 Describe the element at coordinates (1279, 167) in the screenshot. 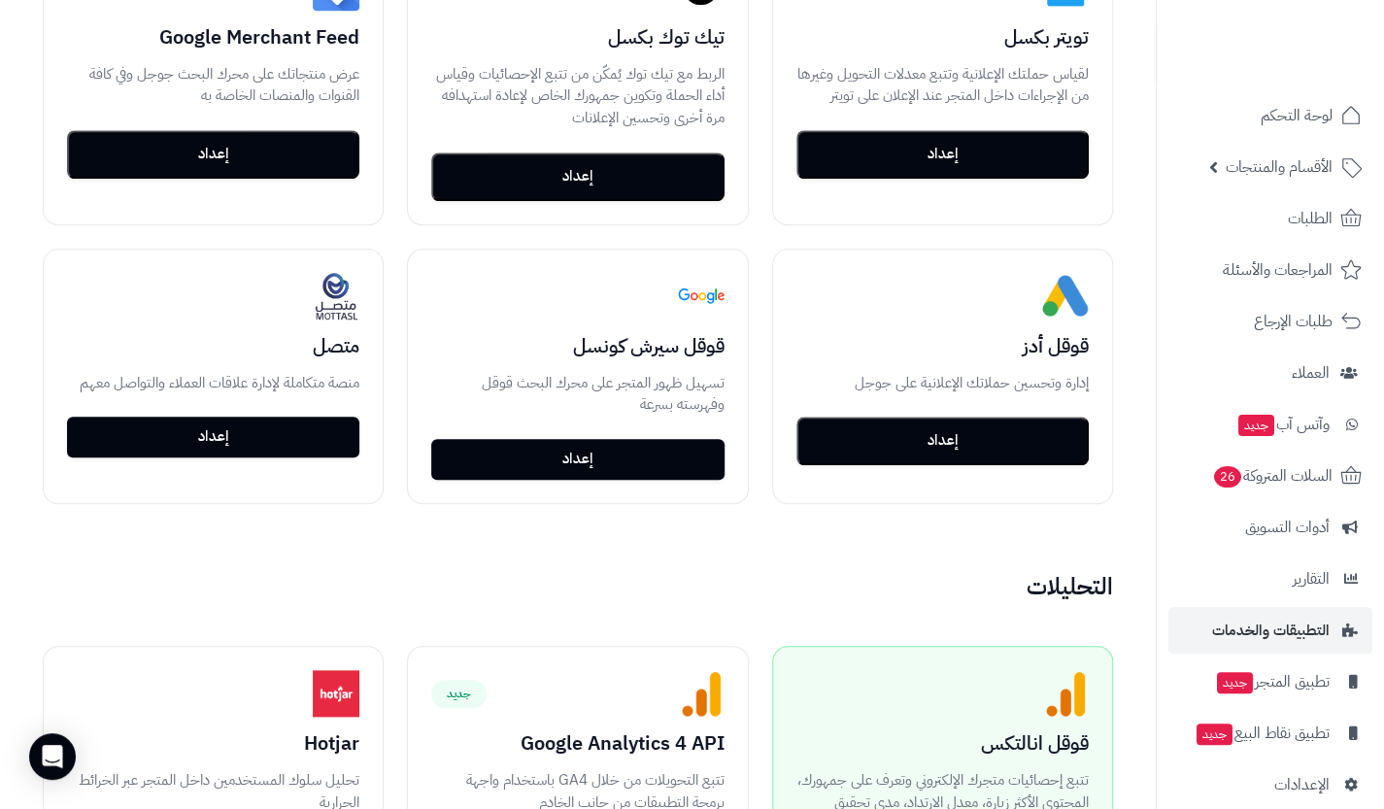

I see `span: الأقسام والمنتجات` at that location.